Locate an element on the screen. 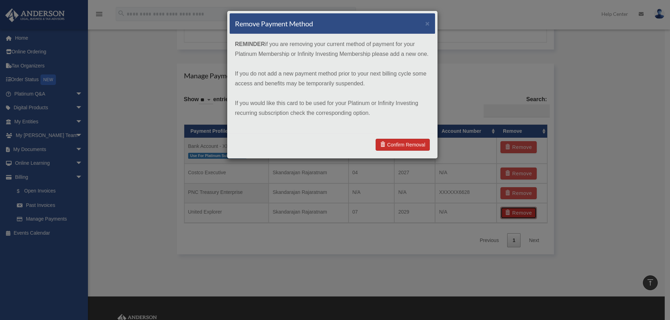  p: If you would like this card to be used for your Platinum or Infinity Investing recurring subscrip... is located at coordinates (332, 108).